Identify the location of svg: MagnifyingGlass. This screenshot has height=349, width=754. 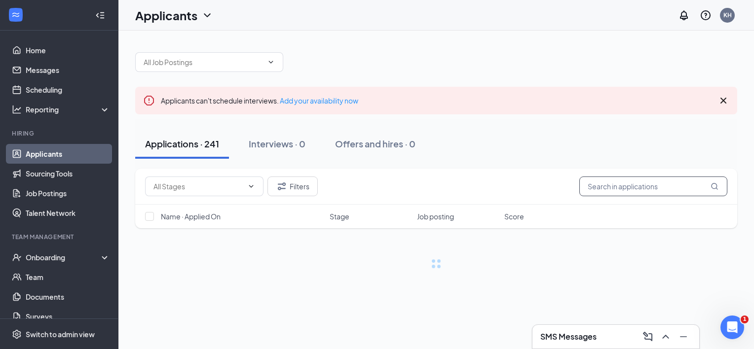
(715, 187).